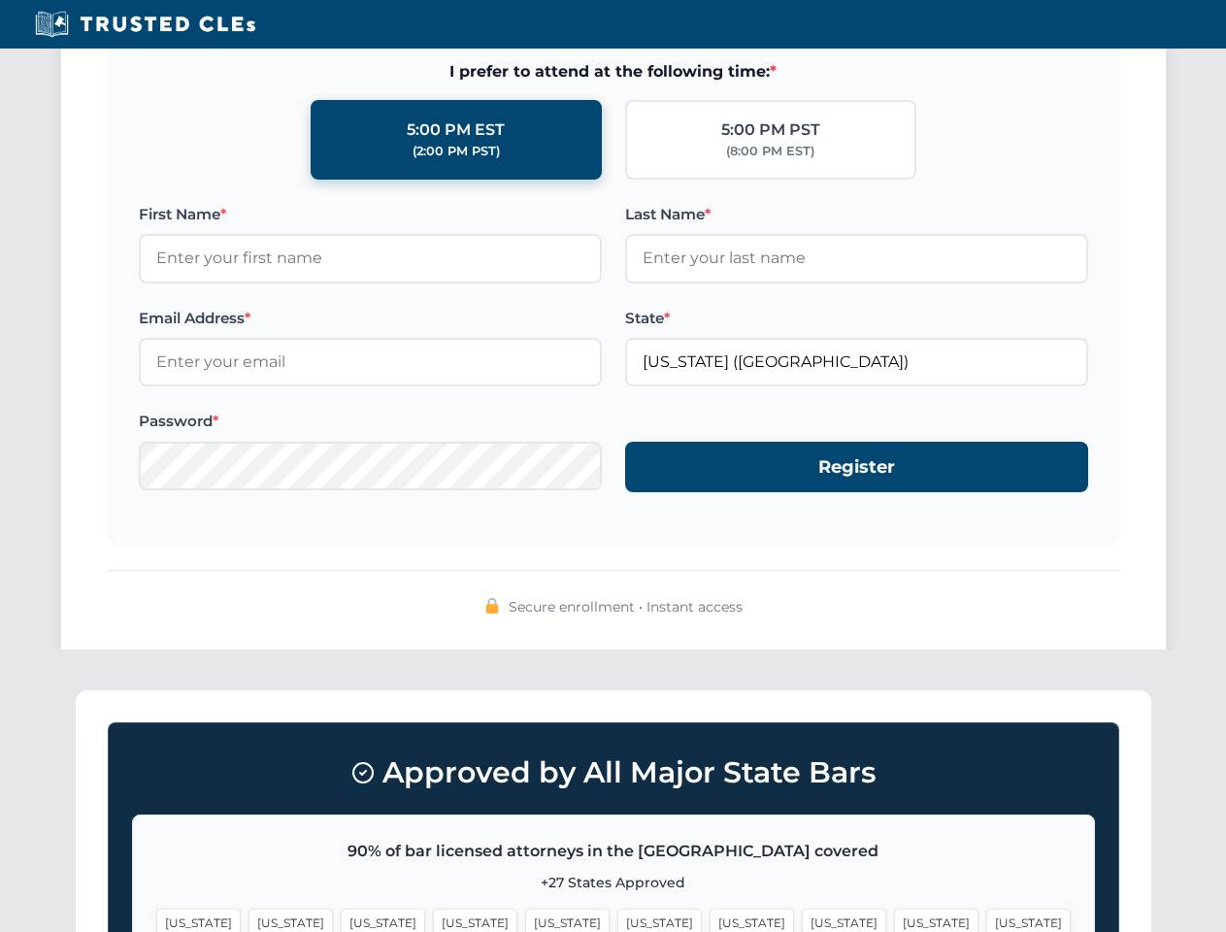 This screenshot has height=932, width=1226. Describe the element at coordinates (770, 151) in the screenshot. I see `div: (8:00 PM EST)` at that location.